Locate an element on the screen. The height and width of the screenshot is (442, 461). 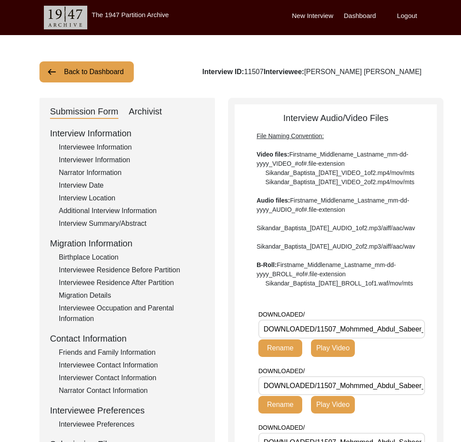
div: Interview Location is located at coordinates (132, 198).